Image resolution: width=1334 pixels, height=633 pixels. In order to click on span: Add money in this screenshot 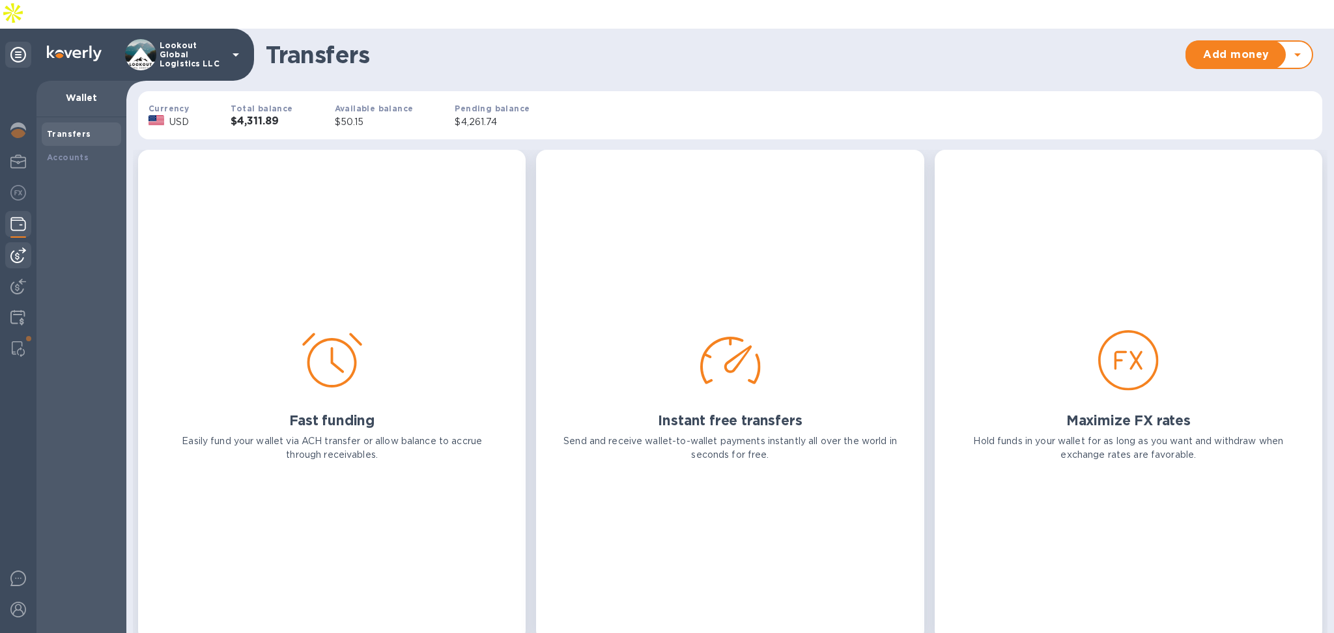, I will do `click(1236, 55)`.